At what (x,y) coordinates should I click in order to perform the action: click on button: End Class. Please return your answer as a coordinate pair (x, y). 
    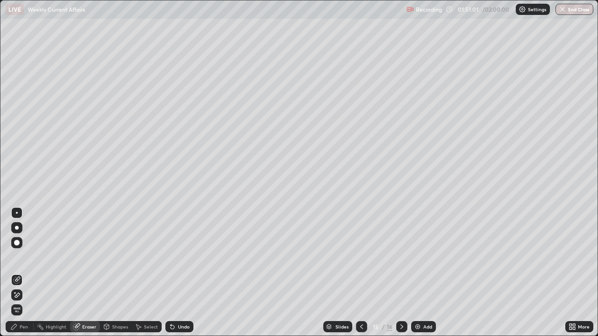
    Looking at the image, I should click on (574, 9).